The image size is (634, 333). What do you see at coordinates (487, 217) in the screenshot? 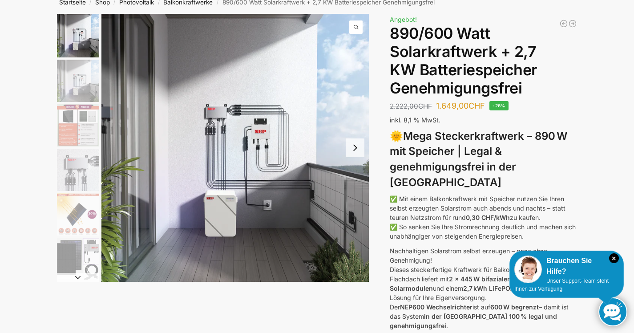
I see `strong: 0,30 CHF/kWh` at bounding box center [487, 217].